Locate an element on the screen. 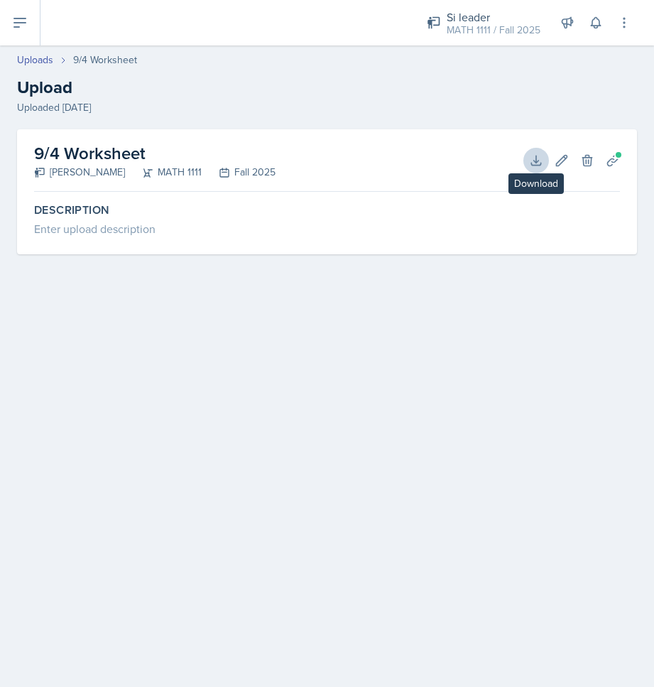  a: Uploads is located at coordinates (35, 60).